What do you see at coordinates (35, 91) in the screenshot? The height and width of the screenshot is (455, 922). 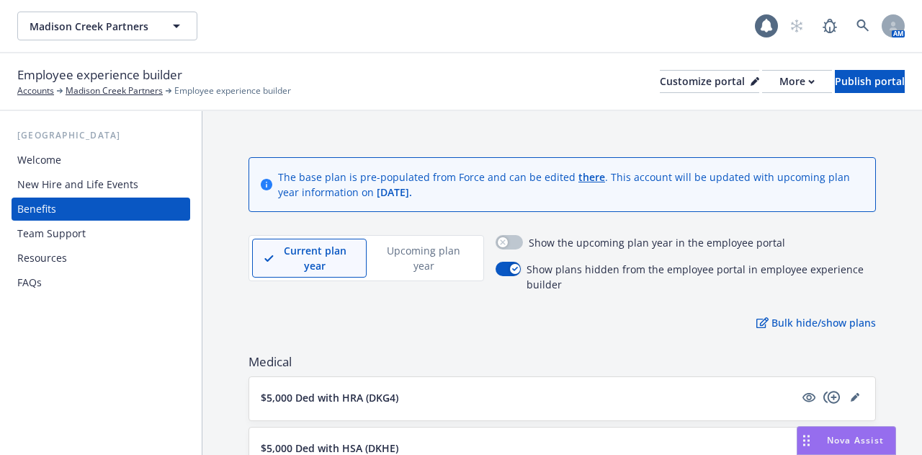 I see `a: Accounts` at bounding box center [35, 91].